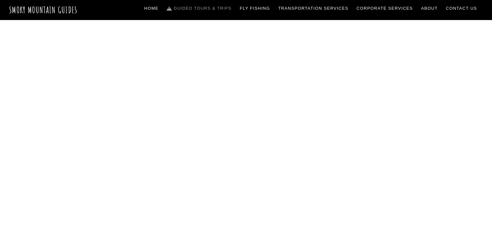 This screenshot has height=236, width=492. I want to click on span: Guided Trips & Tours, so click(246, 130).